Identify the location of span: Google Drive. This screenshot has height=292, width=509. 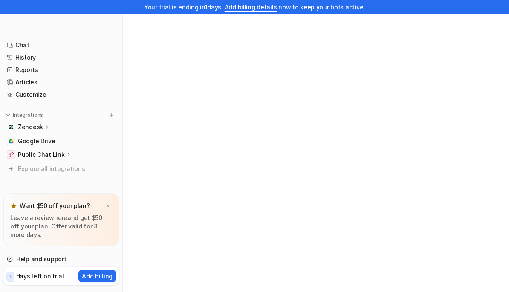
(37, 141).